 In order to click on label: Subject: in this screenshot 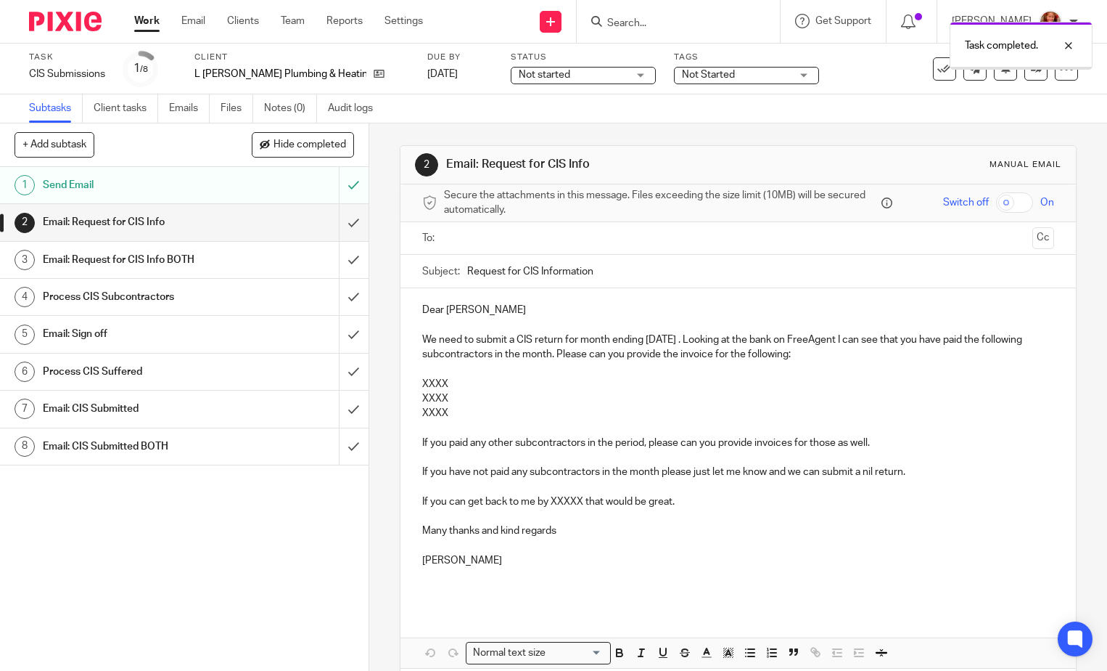, I will do `click(441, 271)`.